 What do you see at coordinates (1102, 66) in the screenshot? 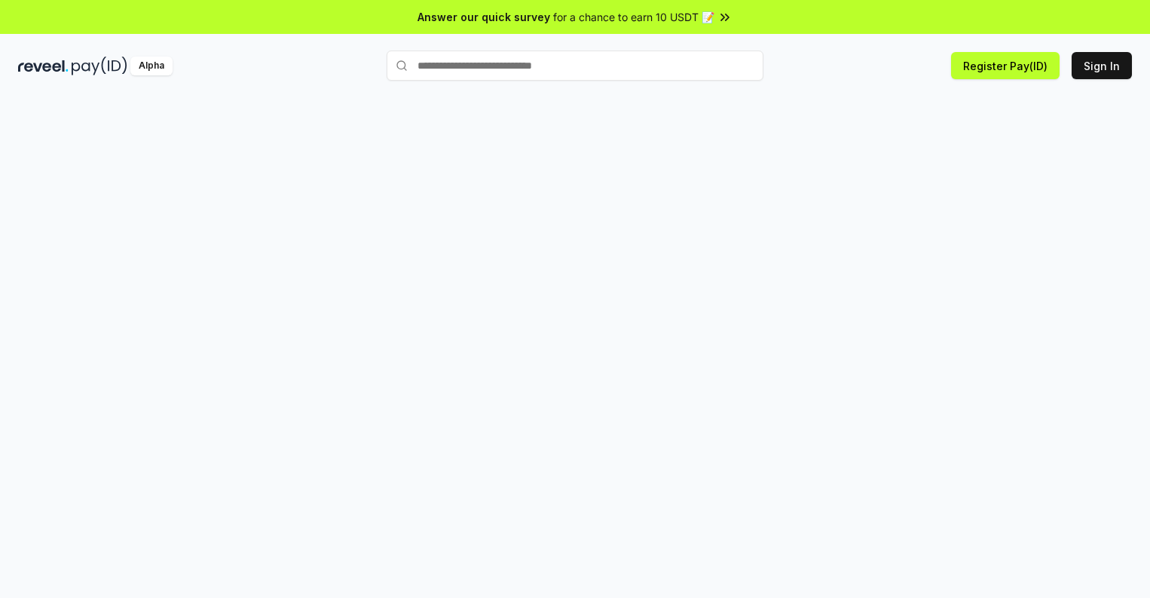
I see `button: Sign In` at bounding box center [1102, 66].